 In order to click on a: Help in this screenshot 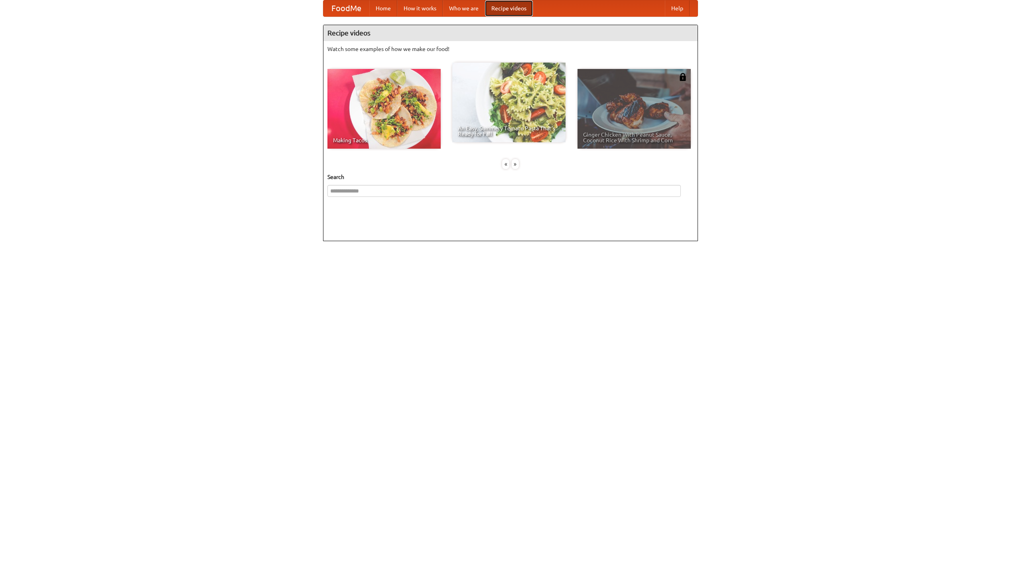, I will do `click(677, 8)`.